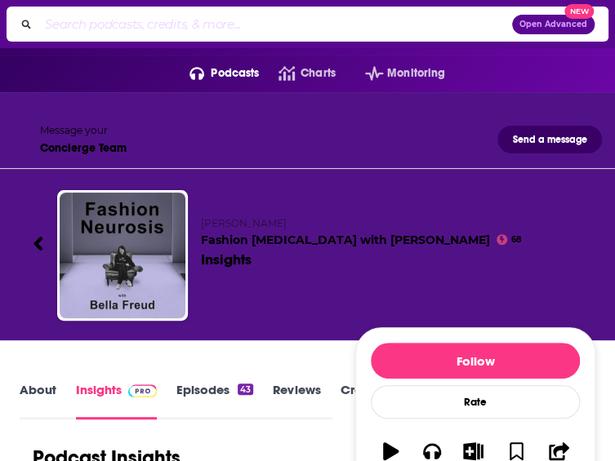 The image size is (615, 461). What do you see at coordinates (416, 74) in the screenshot?
I see `span: Monitoring` at bounding box center [416, 74].